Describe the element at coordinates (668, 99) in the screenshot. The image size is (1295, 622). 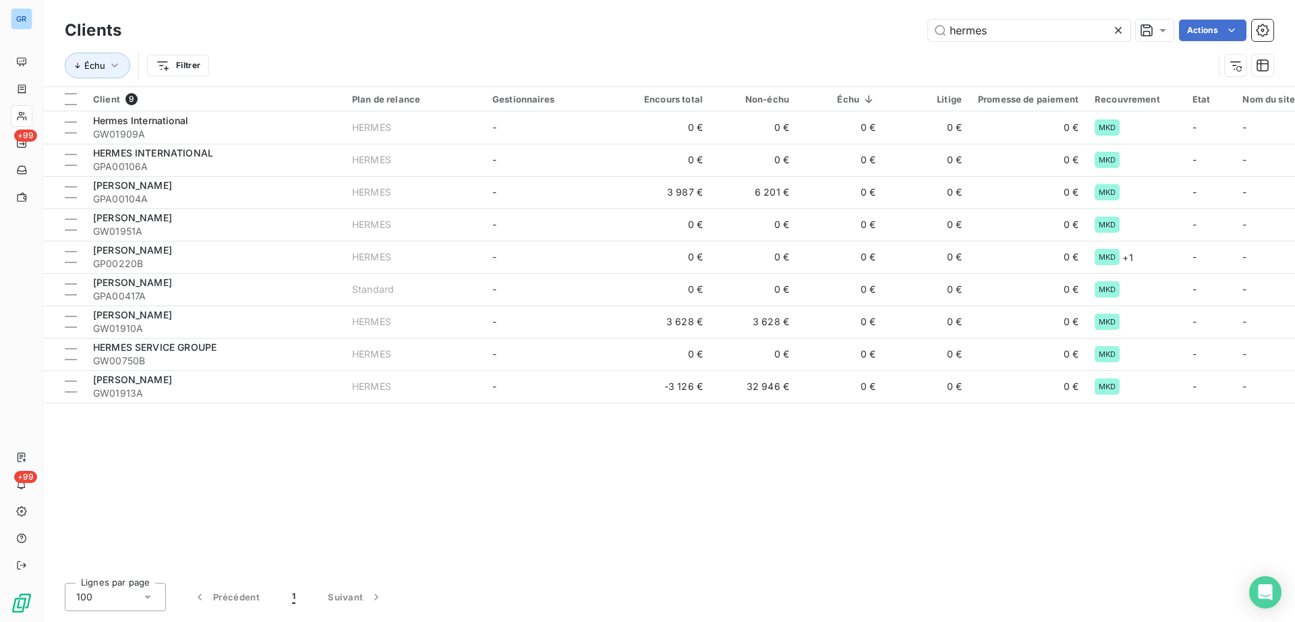
I see `div: Encours total` at that location.